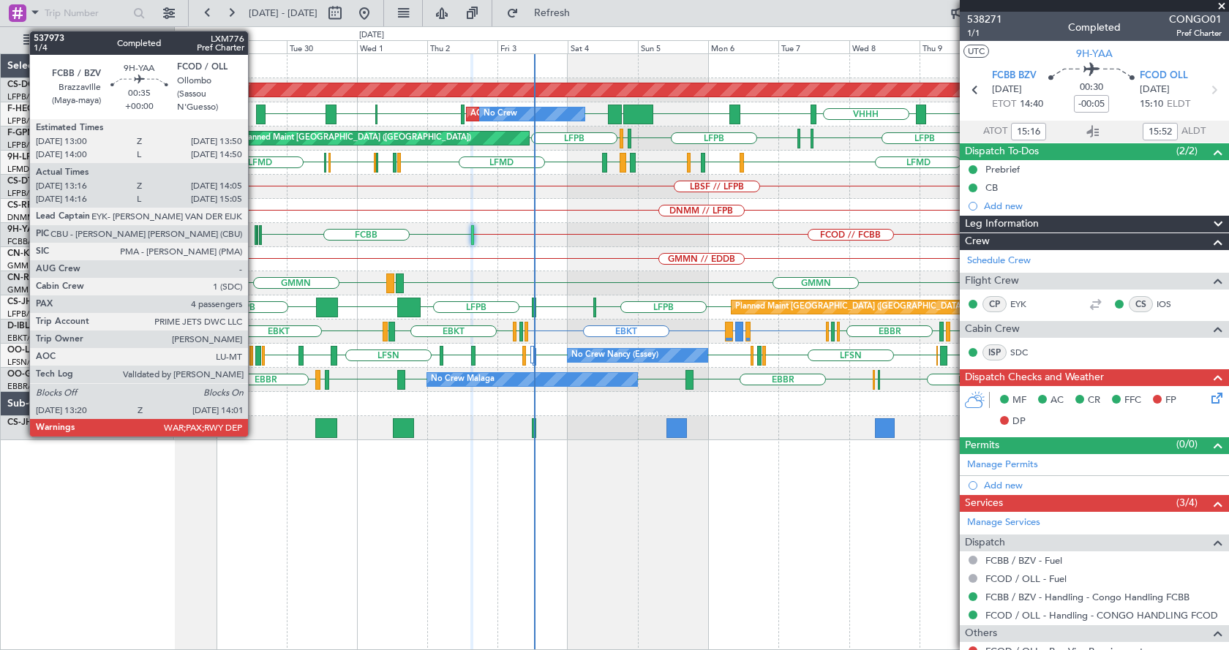  I want to click on a: Schedule Crew, so click(999, 261).